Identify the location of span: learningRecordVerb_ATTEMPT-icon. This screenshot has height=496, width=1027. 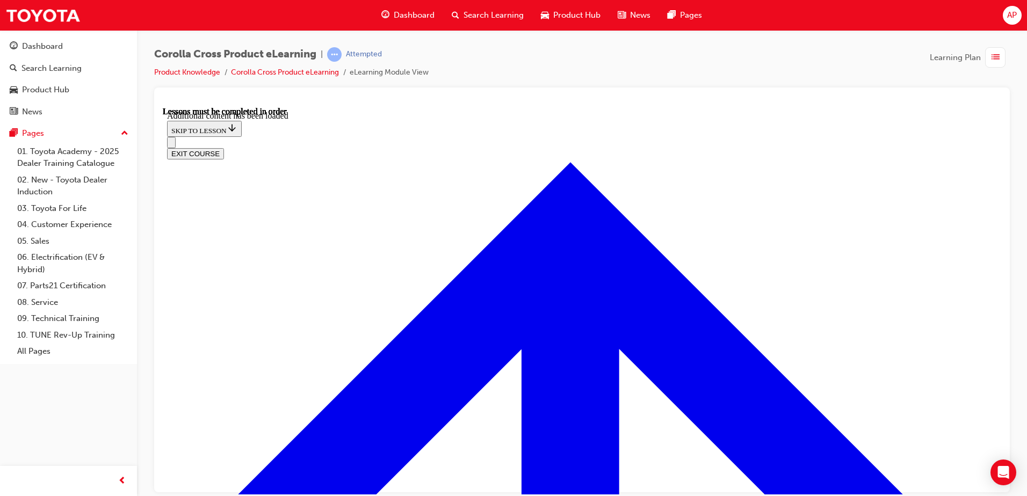
(334, 54).